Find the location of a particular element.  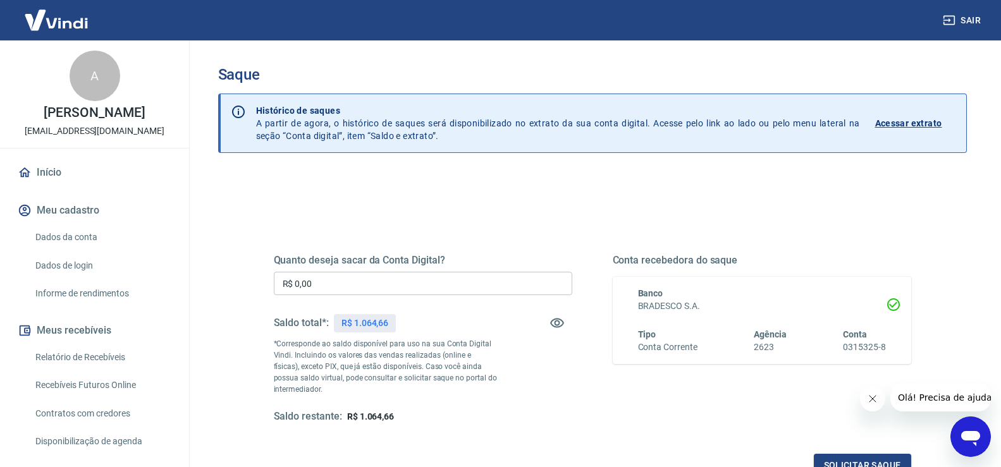

button: Meu cadastro is located at coordinates (94, 211).